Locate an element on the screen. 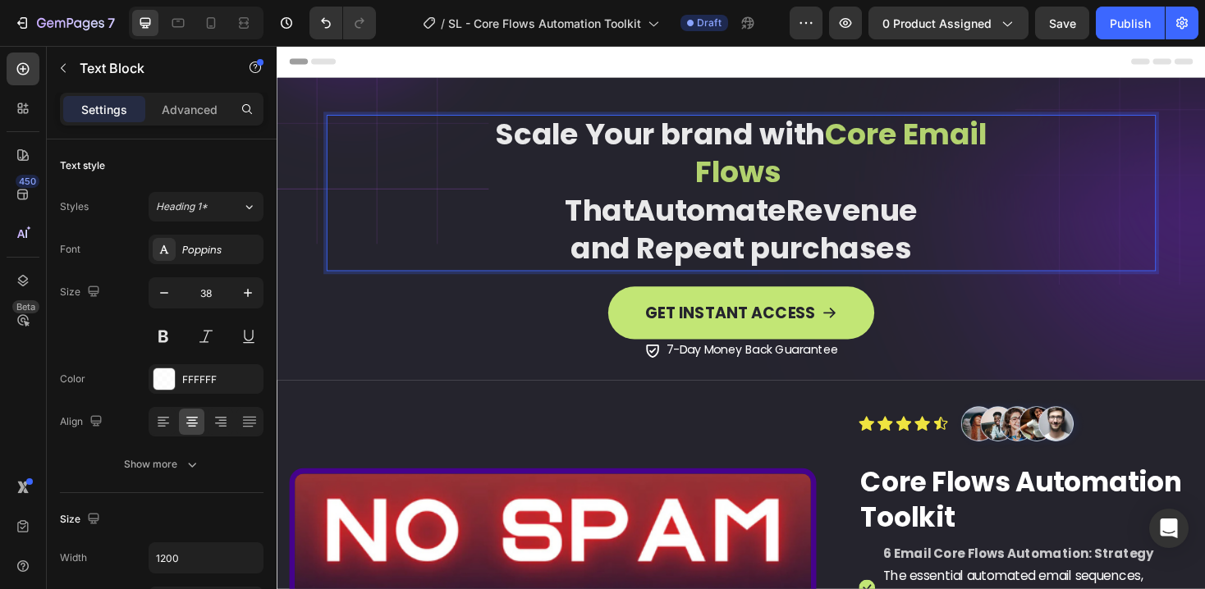  span: Heading 1* is located at coordinates (181, 207).